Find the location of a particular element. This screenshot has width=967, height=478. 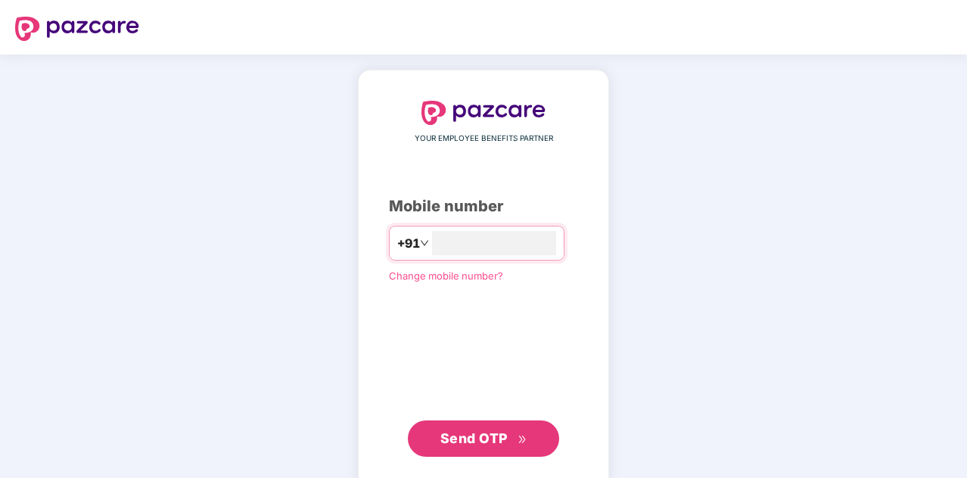

span: +91 is located at coordinates (409, 243).